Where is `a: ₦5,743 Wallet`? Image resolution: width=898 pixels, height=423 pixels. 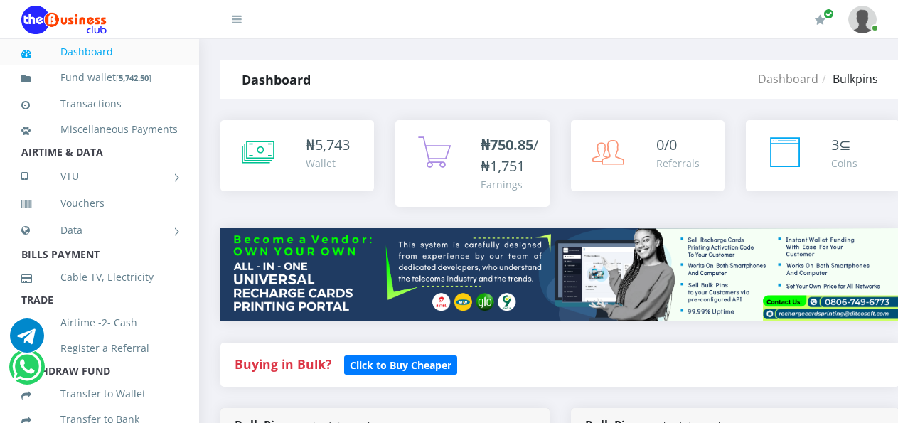 a: ₦5,743 Wallet is located at coordinates (297, 156).